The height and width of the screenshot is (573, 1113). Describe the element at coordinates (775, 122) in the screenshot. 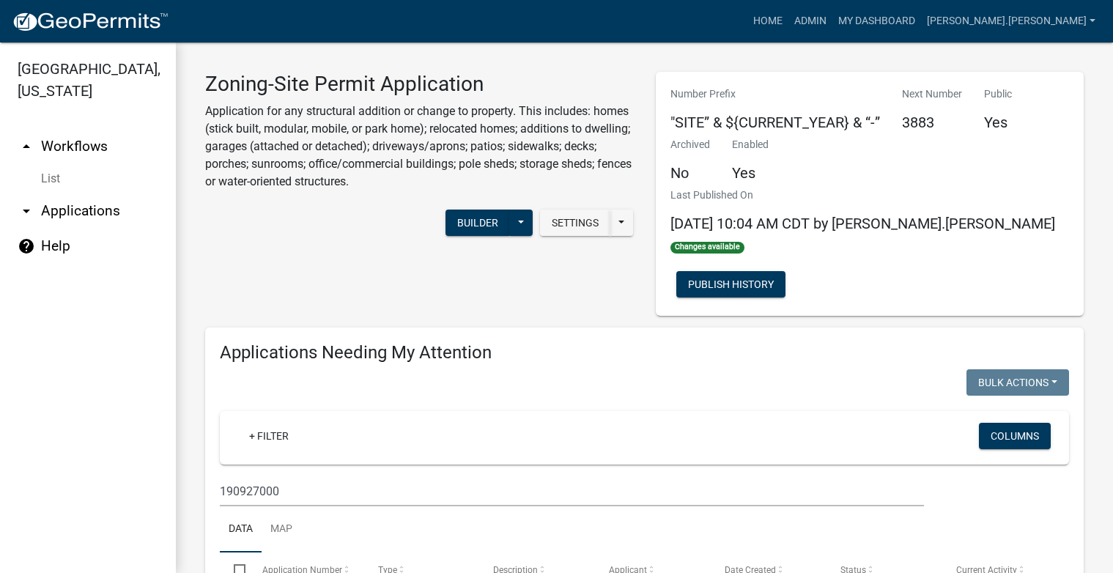

I see `h5: "SITE” & ${CURRENT_YEAR} & “-”` at that location.